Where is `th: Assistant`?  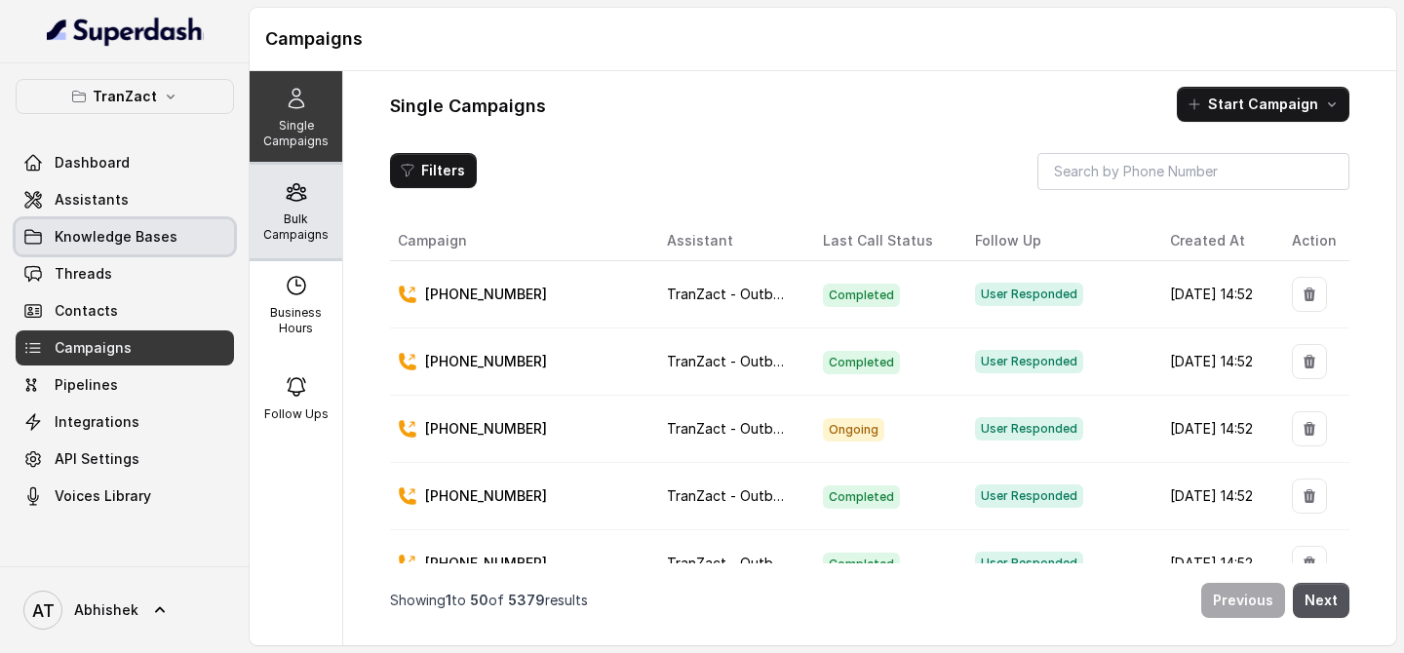
th: Assistant is located at coordinates (729, 241).